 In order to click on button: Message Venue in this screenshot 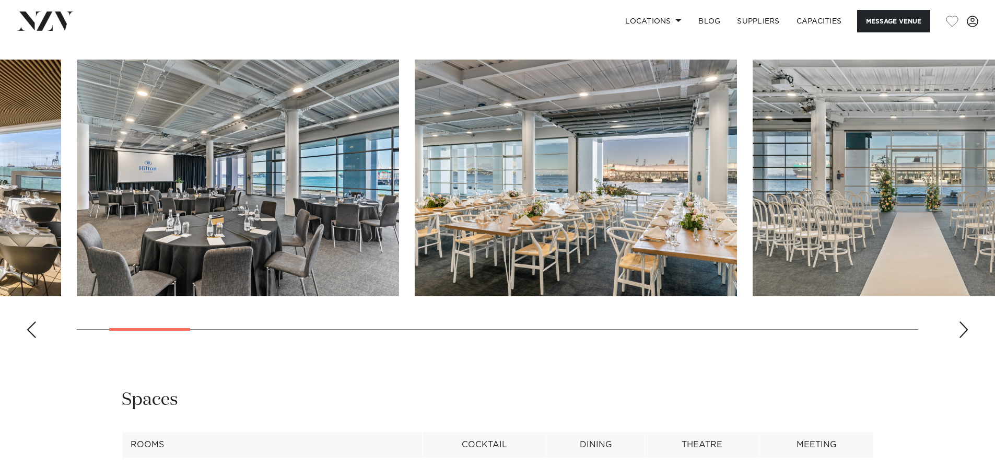, I will do `click(894, 21)`.